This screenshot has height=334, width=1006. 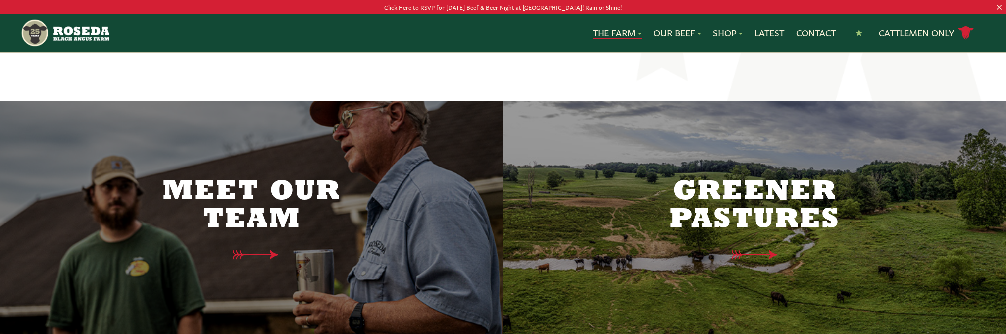 What do you see at coordinates (503, 33) in the screenshot?
I see `nav: Main Navigation` at bounding box center [503, 33].